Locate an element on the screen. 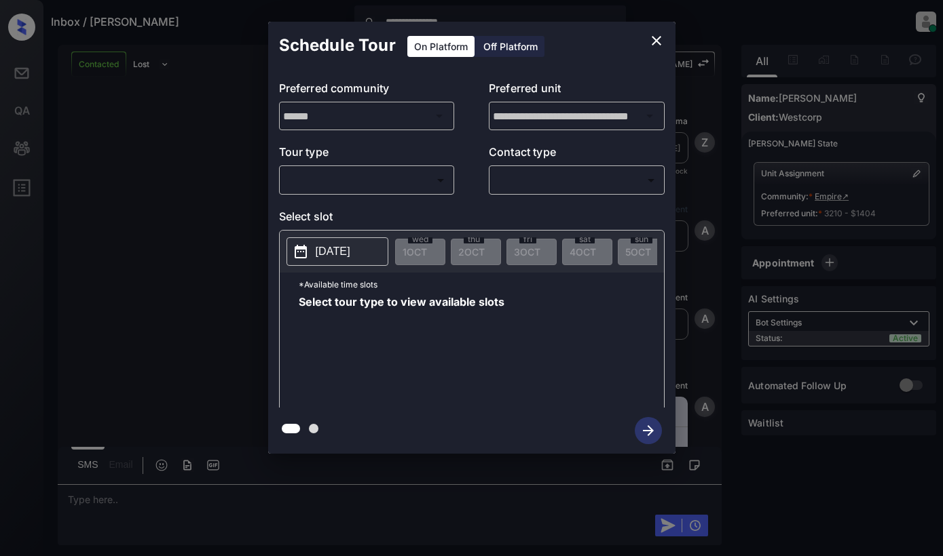 Image resolution: width=943 pixels, height=556 pixels. p: Preferred unit is located at coordinates (576, 91).